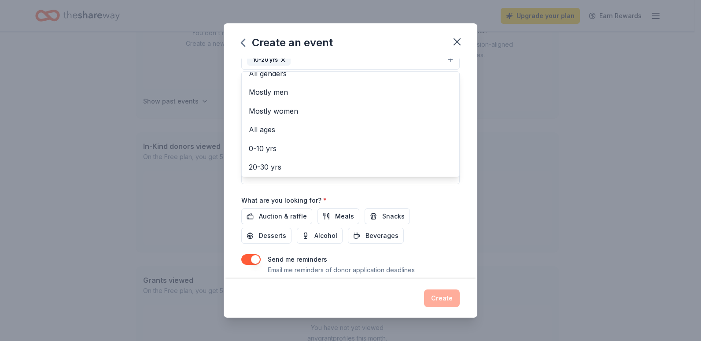 The height and width of the screenshot is (341, 701). What do you see at coordinates (350, 60) in the screenshot?
I see `button: 10-20 yrs` at bounding box center [350, 60].